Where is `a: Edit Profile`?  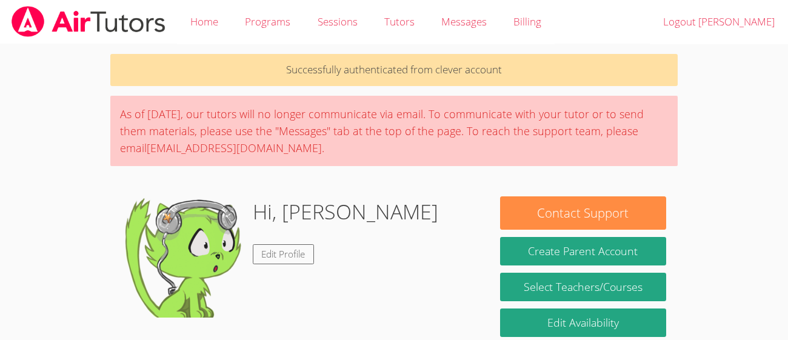 a: Edit Profile is located at coordinates (284, 254).